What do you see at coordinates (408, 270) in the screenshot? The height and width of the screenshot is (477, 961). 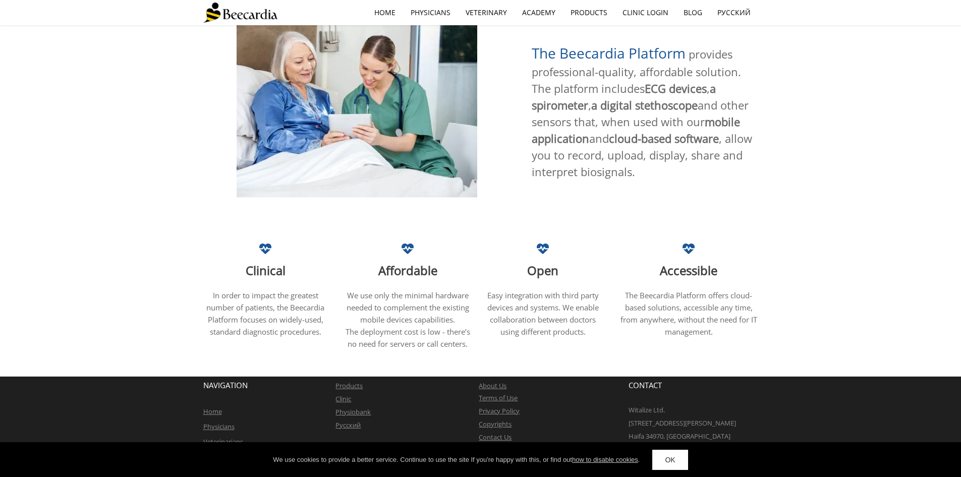 I see `span: Affordable` at bounding box center [408, 270].